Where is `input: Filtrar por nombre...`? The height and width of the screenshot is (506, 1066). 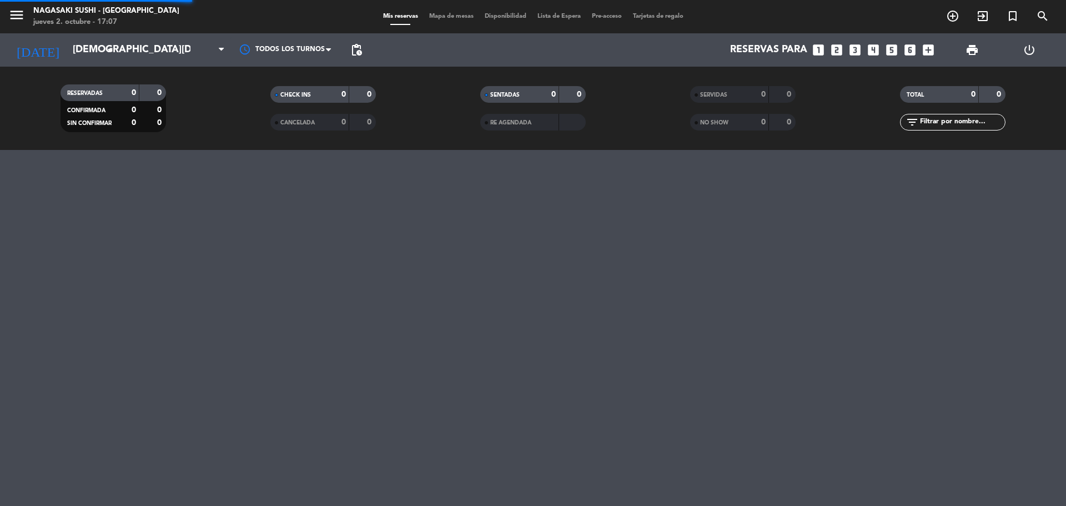 input: Filtrar por nombre... is located at coordinates (962, 122).